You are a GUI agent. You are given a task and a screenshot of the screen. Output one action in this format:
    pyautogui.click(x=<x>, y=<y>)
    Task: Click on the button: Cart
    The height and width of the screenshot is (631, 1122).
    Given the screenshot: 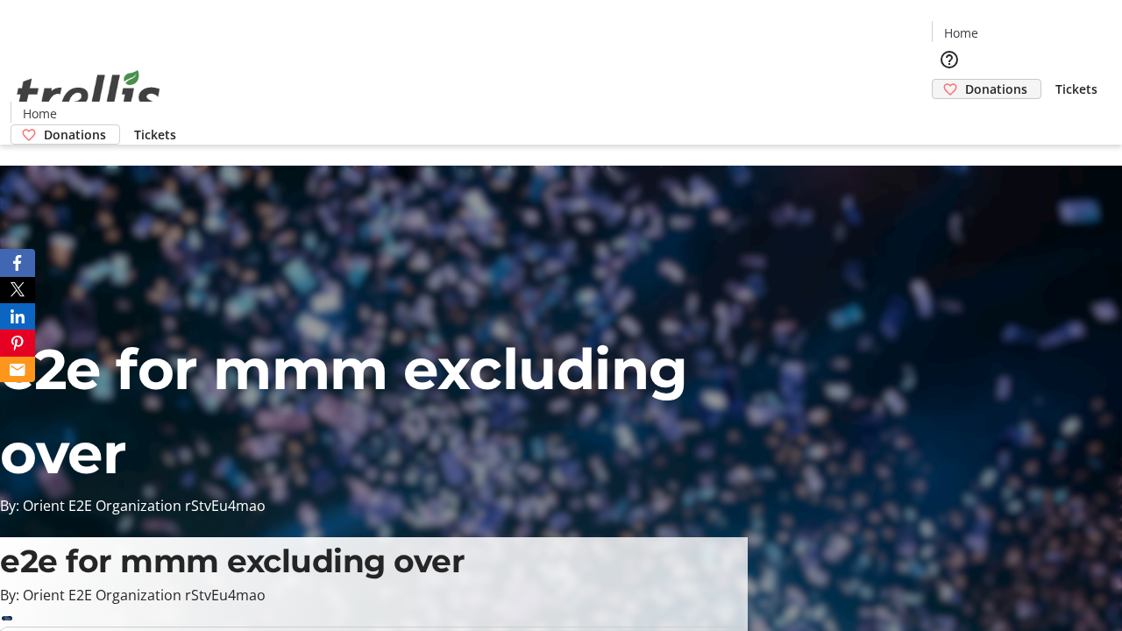 What is the action you would take?
    pyautogui.click(x=949, y=117)
    